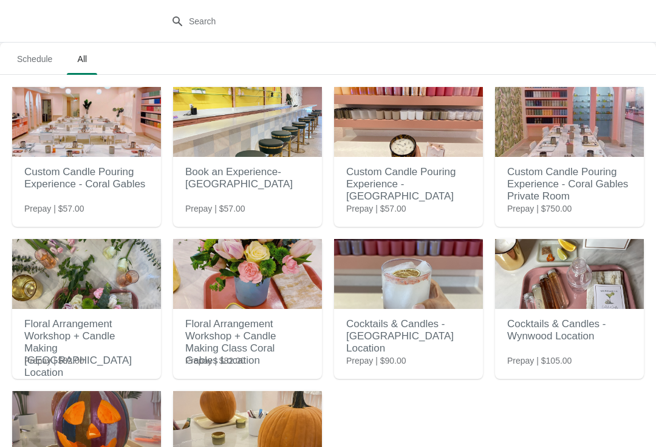 The image size is (656, 447). Describe the element at coordinates (540, 360) in the screenshot. I see `span: Prepay | $105.00` at that location.